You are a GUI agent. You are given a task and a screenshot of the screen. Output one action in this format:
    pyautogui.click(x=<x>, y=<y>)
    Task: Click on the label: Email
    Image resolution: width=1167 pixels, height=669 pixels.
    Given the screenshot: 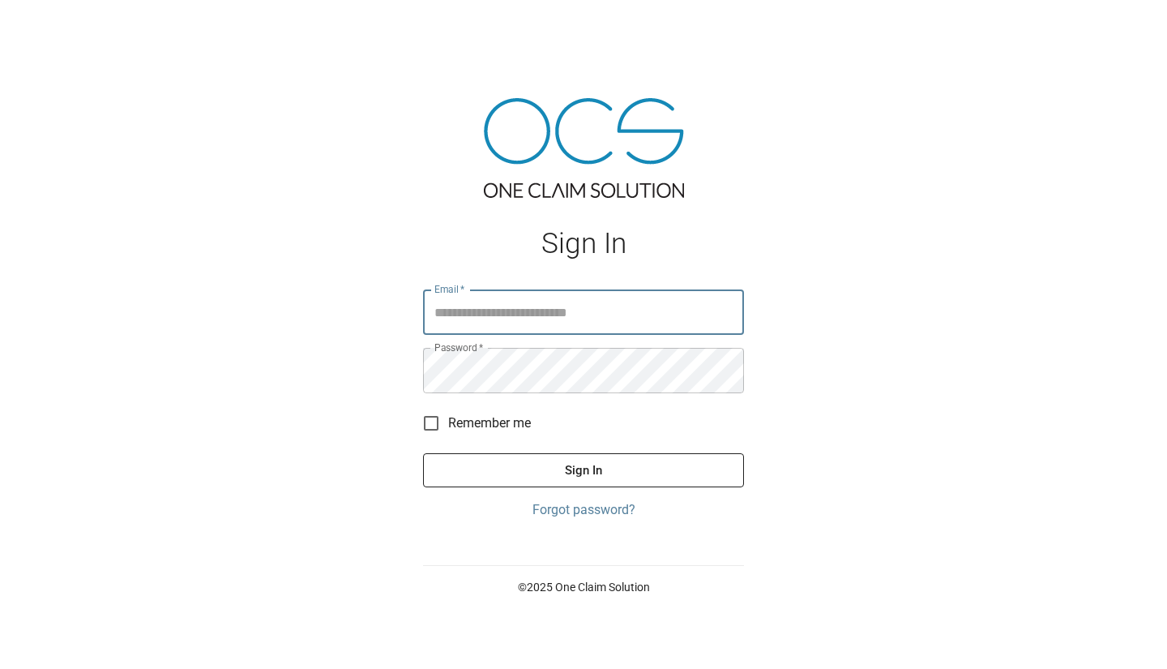 What is the action you would take?
    pyautogui.click(x=450, y=288)
    